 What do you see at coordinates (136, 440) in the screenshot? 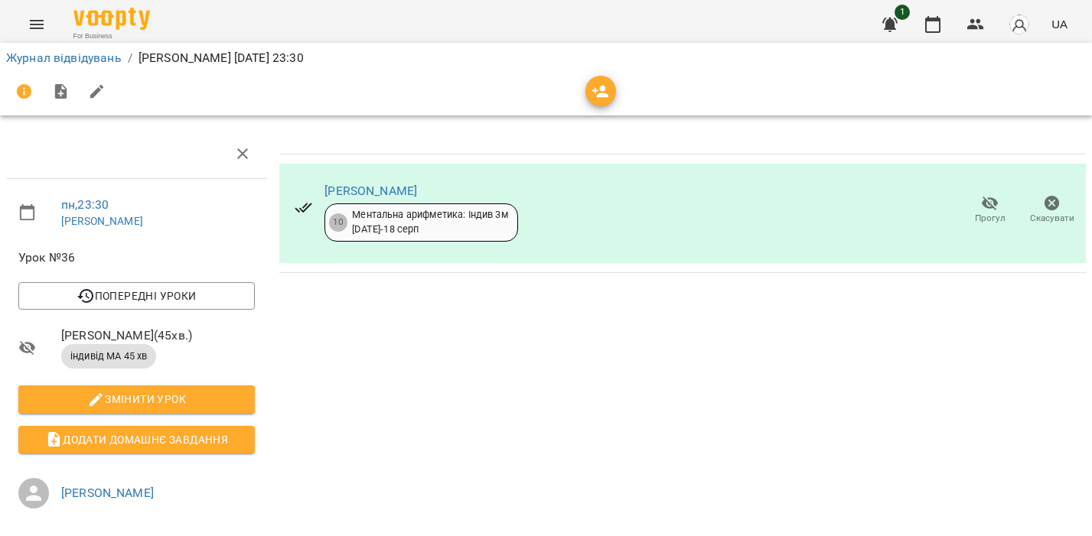
I see `button: Додати домашнє завдання` at bounding box center [136, 440].